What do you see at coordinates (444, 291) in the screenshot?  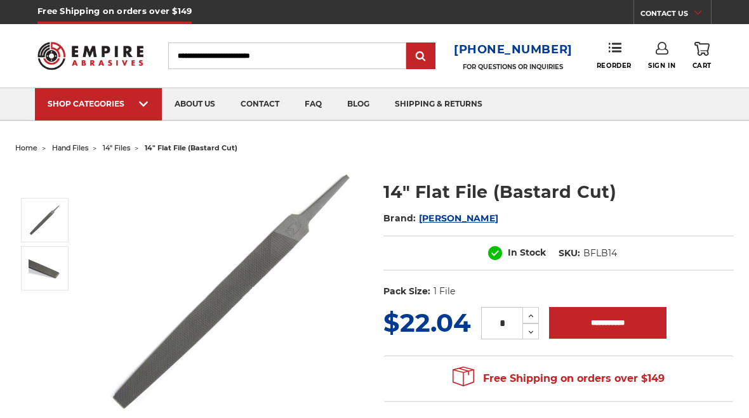 I see `dd: 1 File` at bounding box center [444, 291].